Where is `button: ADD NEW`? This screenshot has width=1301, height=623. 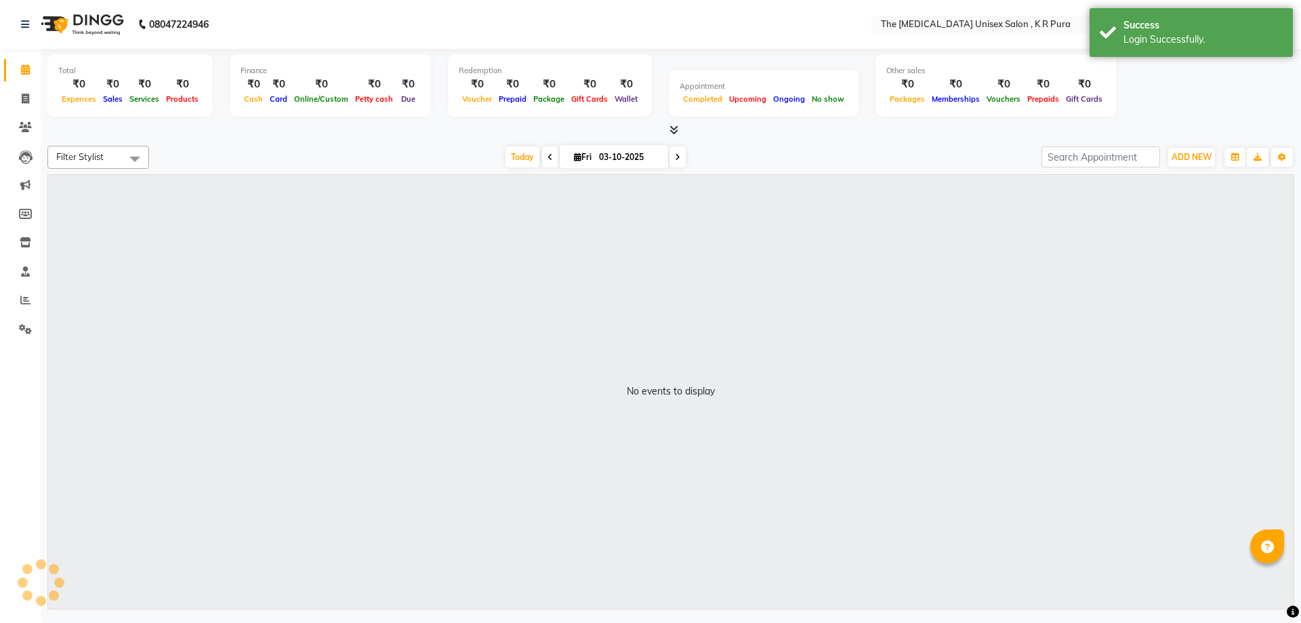
button: ADD NEW is located at coordinates (1191, 157).